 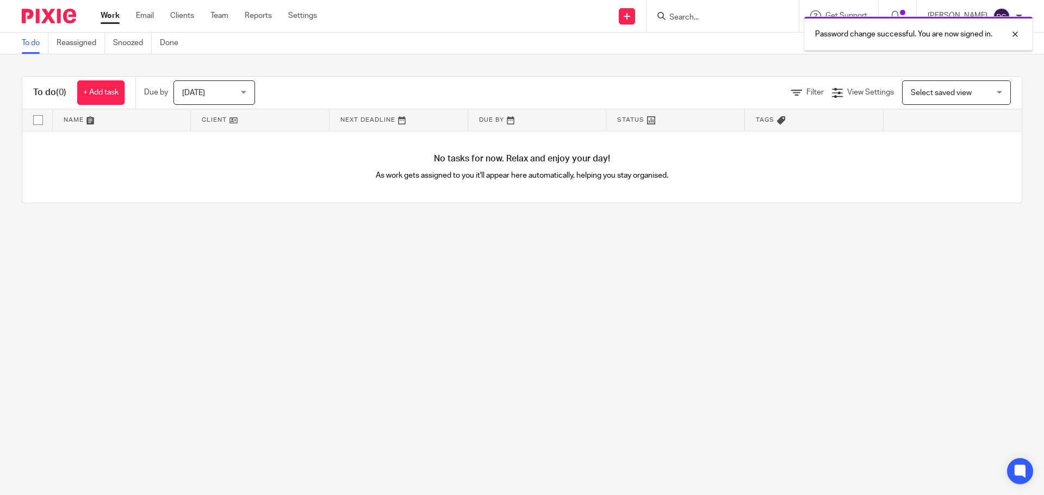 I want to click on a: Team, so click(x=219, y=16).